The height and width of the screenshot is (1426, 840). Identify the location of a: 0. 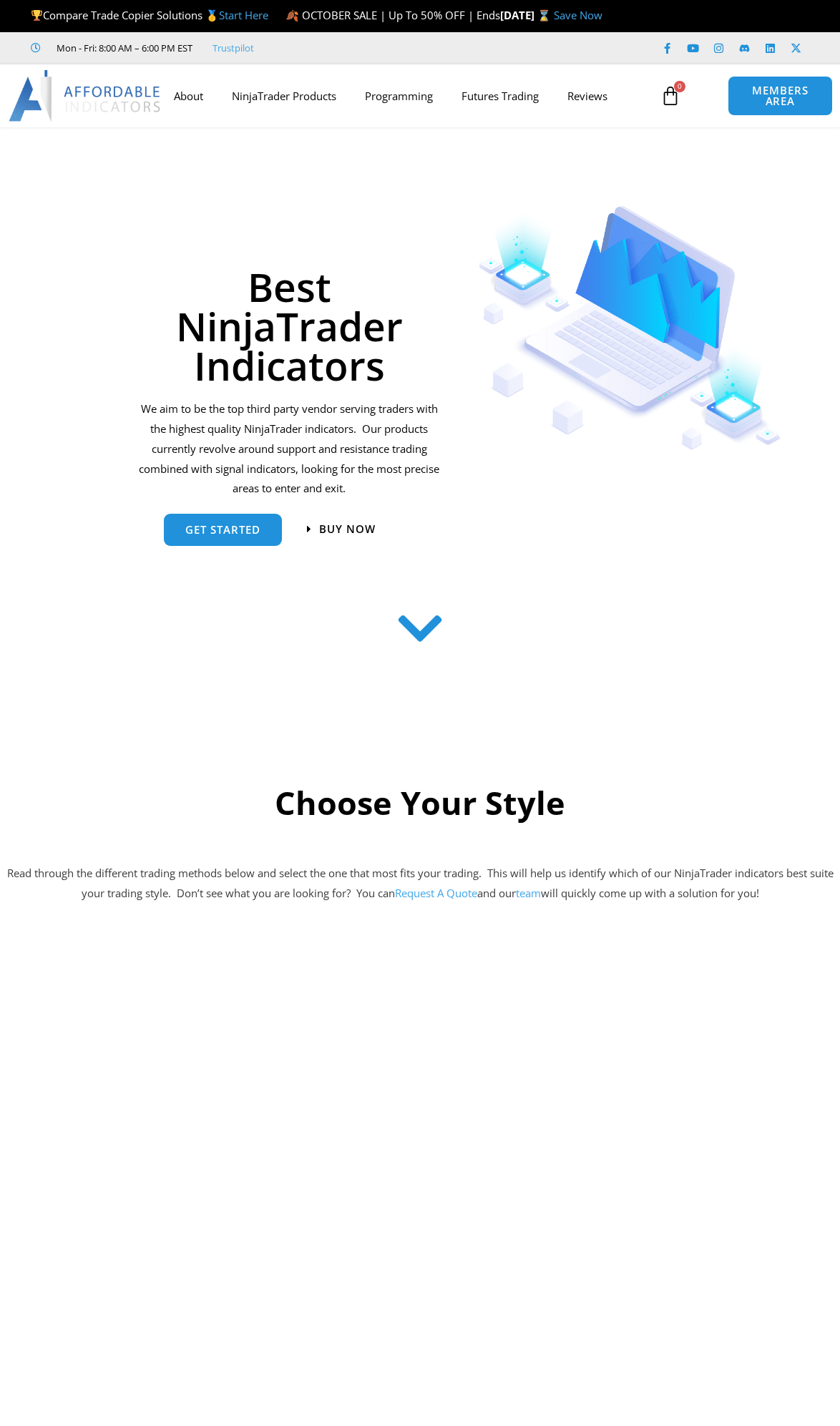
(670, 96).